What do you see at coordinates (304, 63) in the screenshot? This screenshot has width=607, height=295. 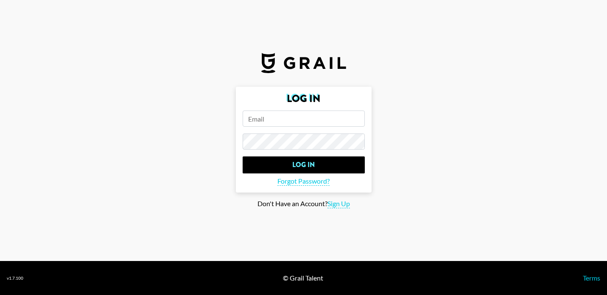 I see `img: Grail Talent Logo` at bounding box center [304, 63].